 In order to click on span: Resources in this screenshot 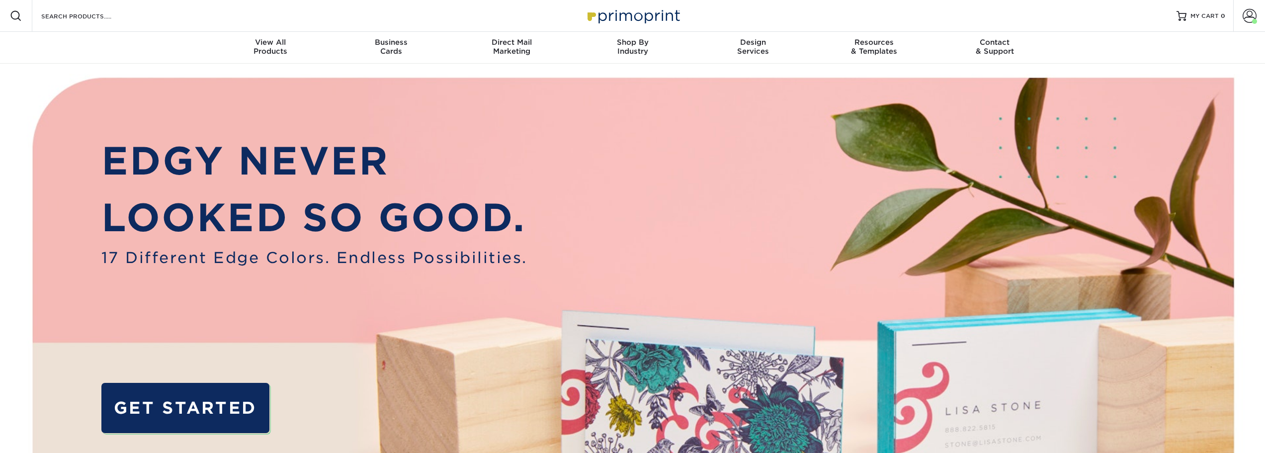, I will do `click(874, 42)`.